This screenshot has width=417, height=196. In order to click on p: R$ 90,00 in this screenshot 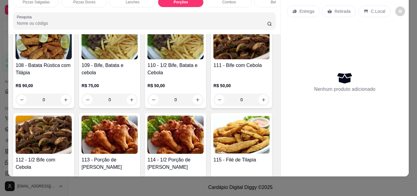, I will do `click(44, 85)`.